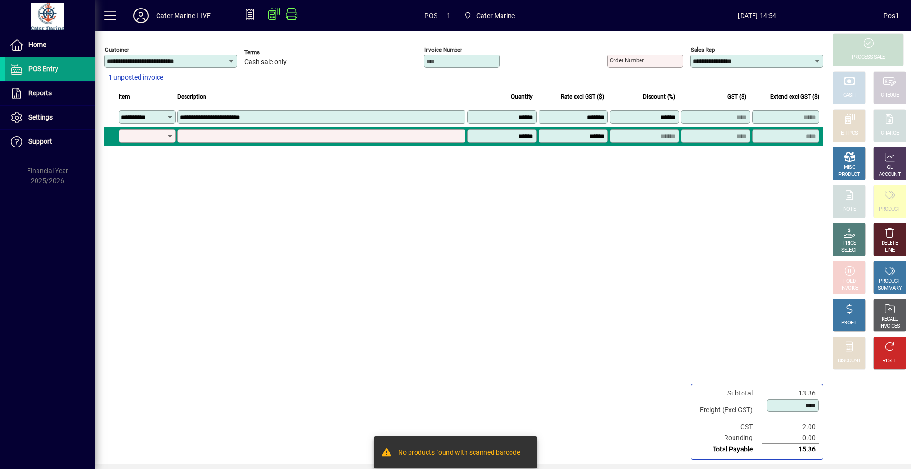  Describe the element at coordinates (136, 77) in the screenshot. I see `span: 1 unposted invoice` at that location.